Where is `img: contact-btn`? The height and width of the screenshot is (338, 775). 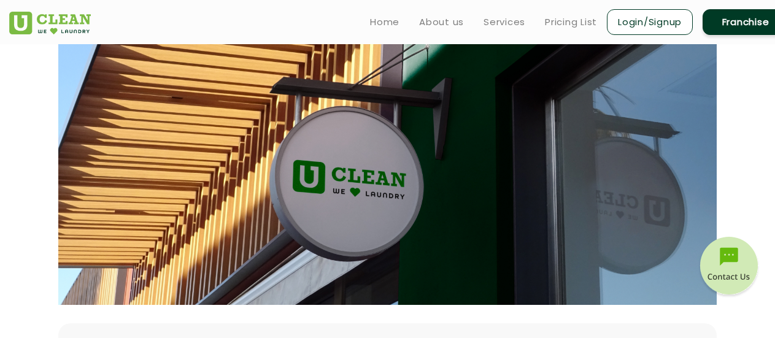
img: contact-btn is located at coordinates (729, 268).